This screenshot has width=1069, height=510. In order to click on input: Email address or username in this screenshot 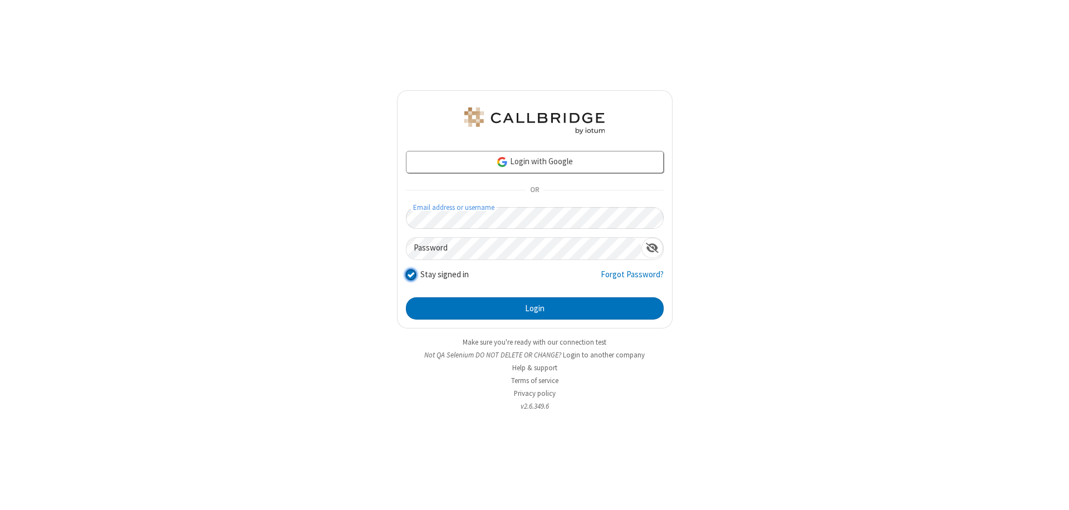, I will do `click(535, 218)`.